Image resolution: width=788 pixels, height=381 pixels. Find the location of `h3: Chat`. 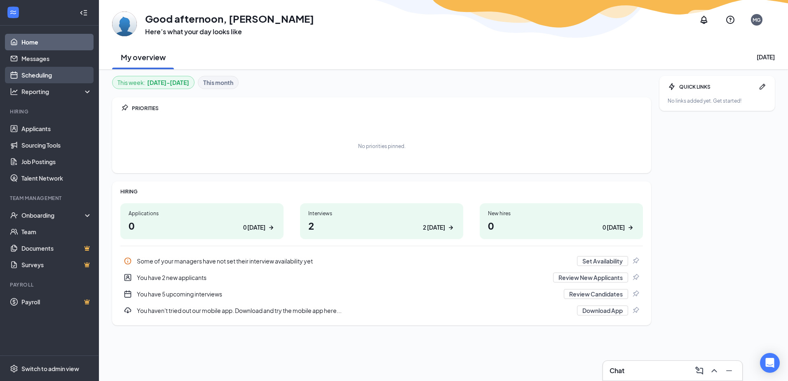

h3: Chat is located at coordinates (617, 370).